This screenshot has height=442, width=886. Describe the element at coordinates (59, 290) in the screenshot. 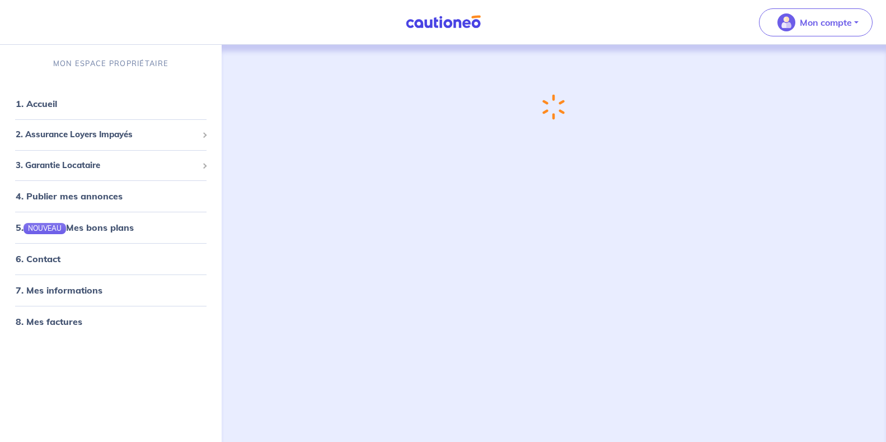

I see `a: 7. Mes informations` at that location.